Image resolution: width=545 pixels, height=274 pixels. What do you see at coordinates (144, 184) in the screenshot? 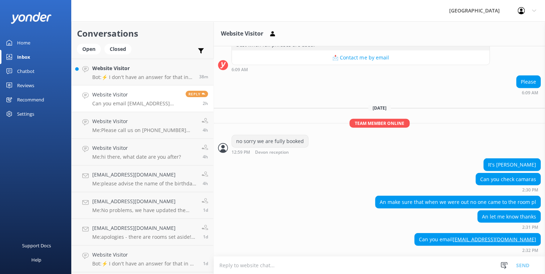
I see `p: Me: please advise the name of the birthday person & we can have a look at the birthday club list` at bounding box center [144, 184].